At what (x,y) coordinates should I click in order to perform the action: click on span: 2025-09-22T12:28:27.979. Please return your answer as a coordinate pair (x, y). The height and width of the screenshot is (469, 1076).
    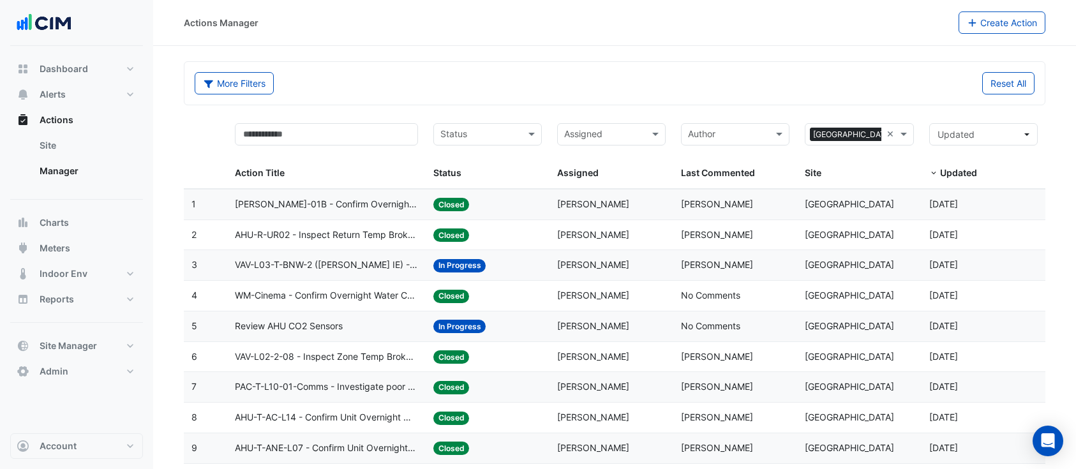
    Looking at the image, I should click on (943, 326).